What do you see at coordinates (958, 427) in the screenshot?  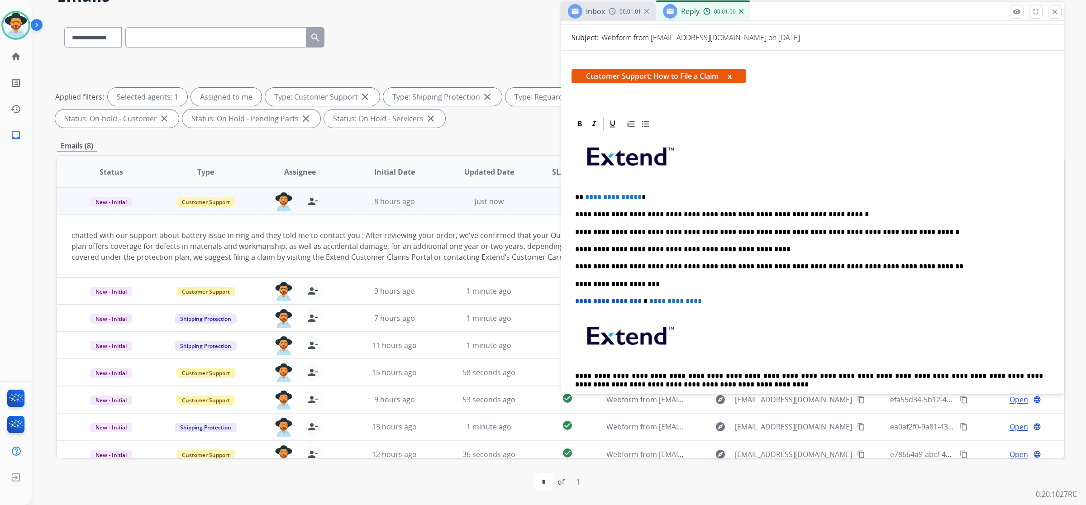 I see `span: ea0af2f0-9a81-438e-99c6-d1a2aebbd731` at bounding box center [958, 427].